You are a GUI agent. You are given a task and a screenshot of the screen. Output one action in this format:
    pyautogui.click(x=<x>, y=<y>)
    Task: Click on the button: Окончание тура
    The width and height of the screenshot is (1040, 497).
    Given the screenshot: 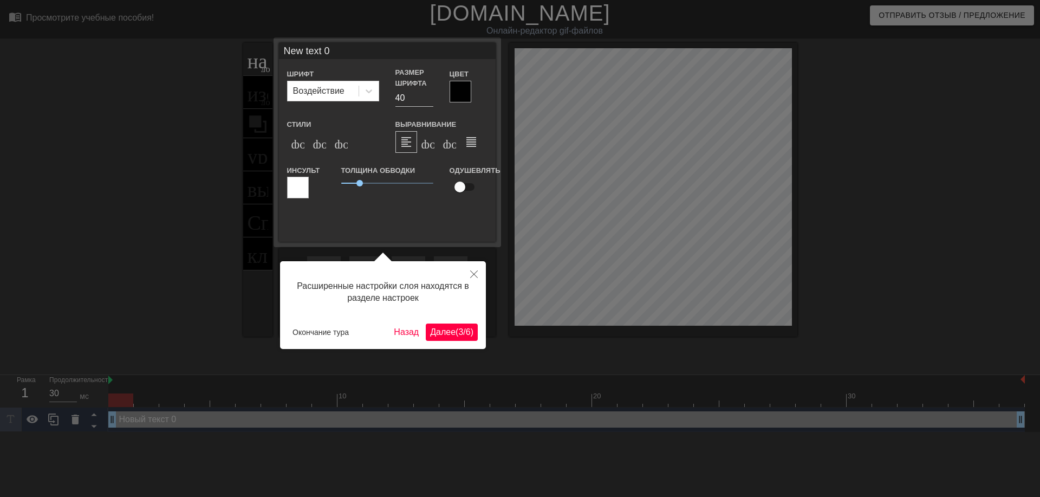 What is the action you would take?
    pyautogui.click(x=321, y=332)
    